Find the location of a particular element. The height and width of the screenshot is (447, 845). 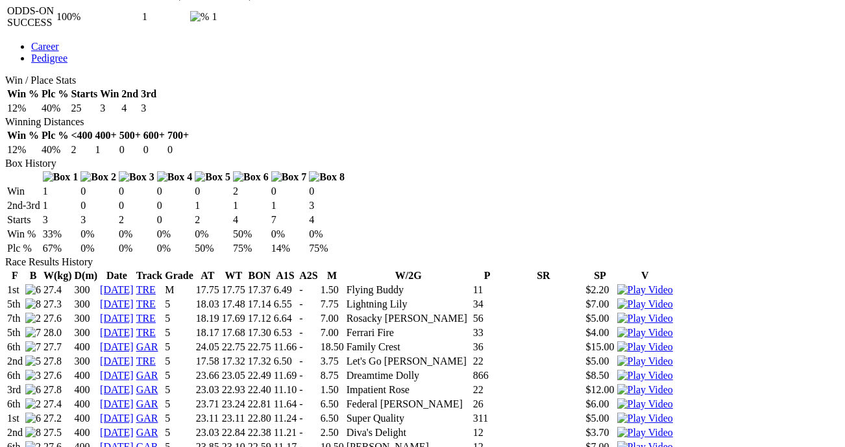

td: 23.71 is located at coordinates (208, 404).